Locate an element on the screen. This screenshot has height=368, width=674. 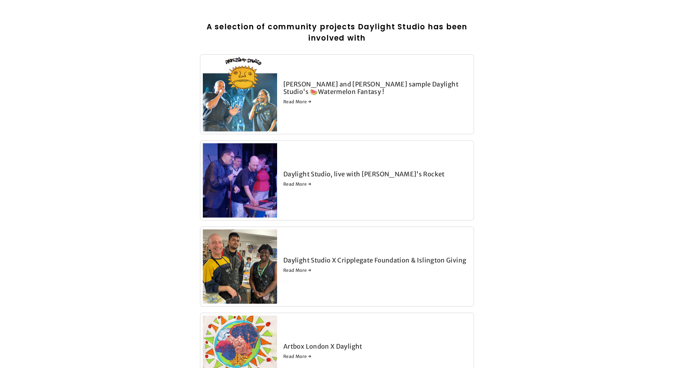
a: Snoop Dogg and Dr. Dre sample Daylight Studio's 🍉Watermelon Fantasy ! is located at coordinates (243, 94).